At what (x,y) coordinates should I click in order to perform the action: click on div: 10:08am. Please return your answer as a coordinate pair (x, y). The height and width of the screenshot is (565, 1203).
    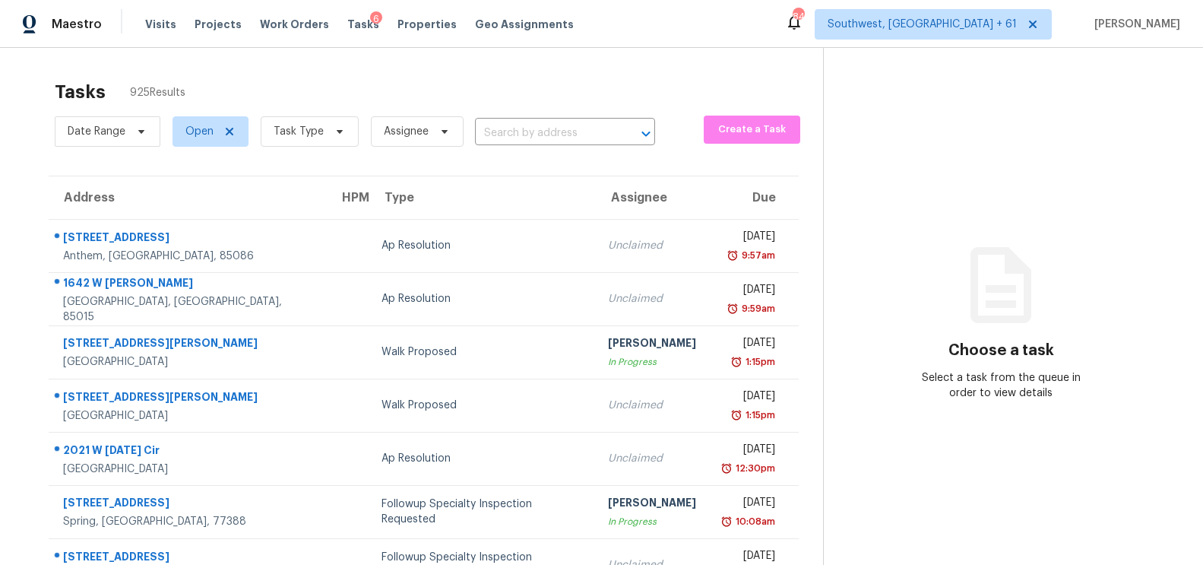
    Looking at the image, I should click on (754, 521).